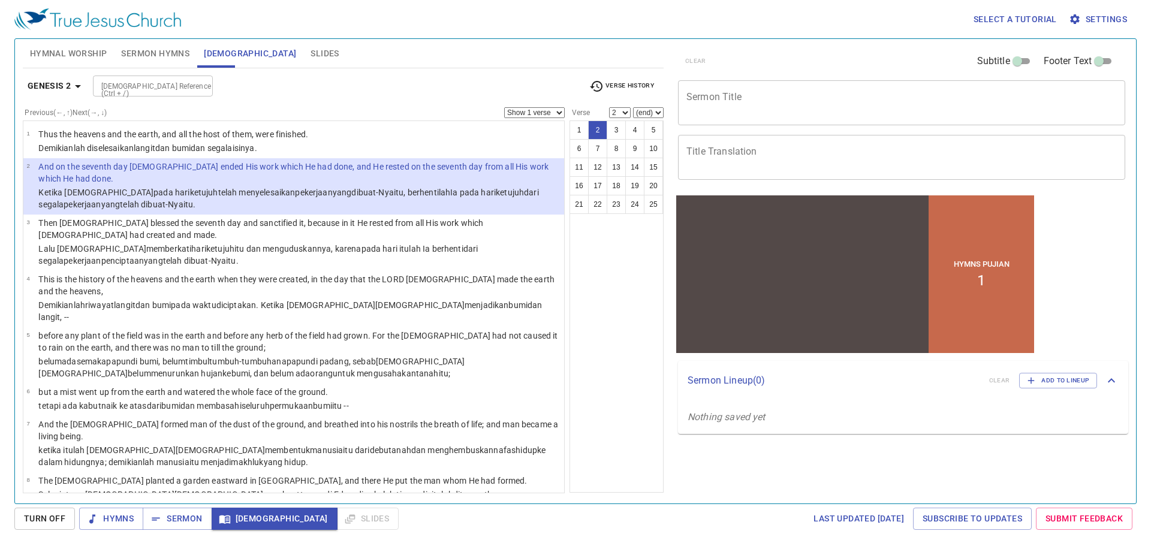 The height and width of the screenshot is (546, 1151). Describe the element at coordinates (173, 148) in the screenshot. I see `p: Demikianlah diselesaikan` at that location.